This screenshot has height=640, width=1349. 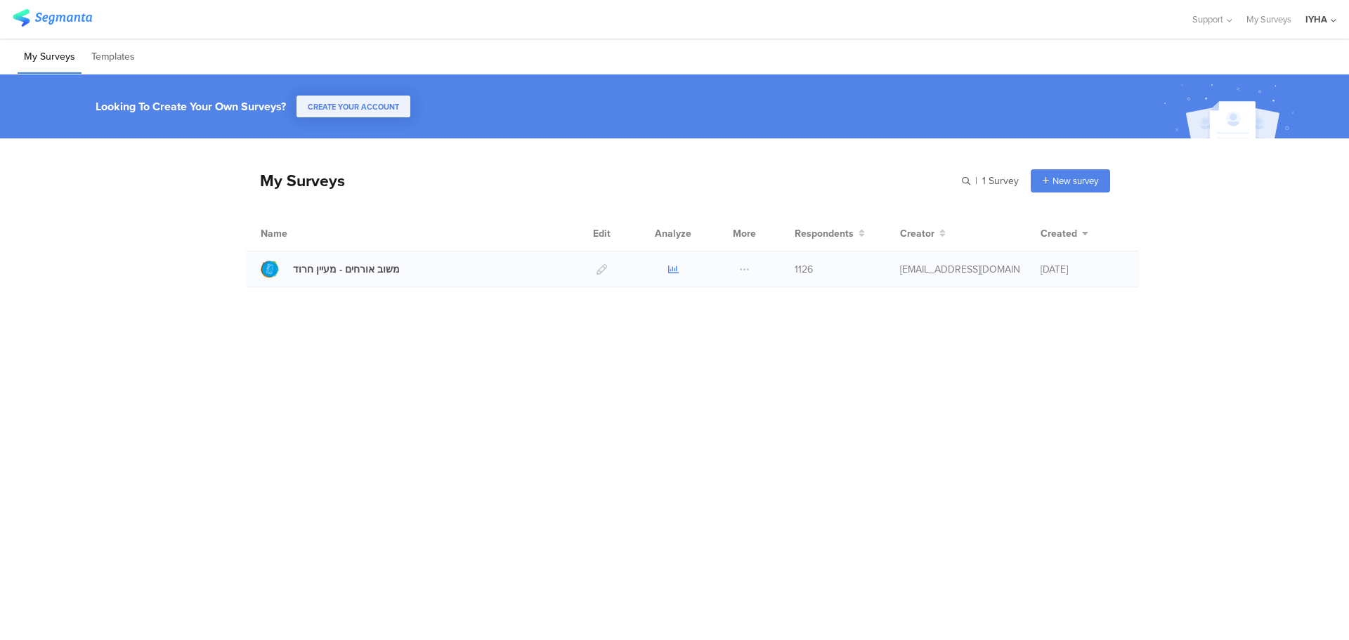 I want to click on div: Looking To Create Your Own Surveys?, so click(x=190, y=106).